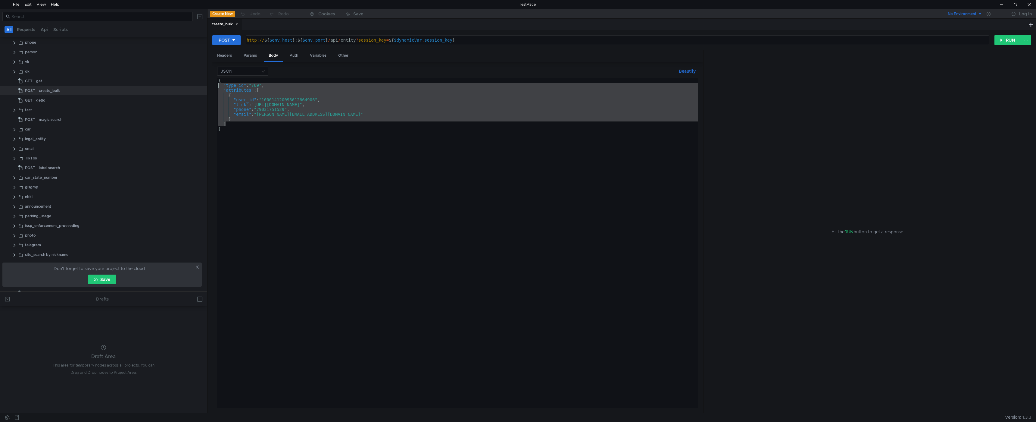 Image resolution: width=1036 pixels, height=422 pixels. What do you see at coordinates (255, 14) in the screenshot?
I see `div: Undo` at bounding box center [255, 14].